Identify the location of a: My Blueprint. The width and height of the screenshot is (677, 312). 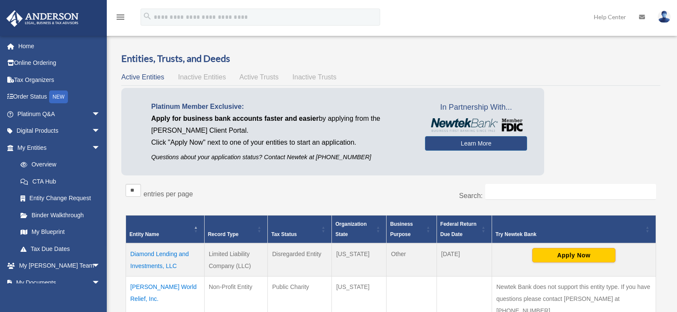
(60, 232).